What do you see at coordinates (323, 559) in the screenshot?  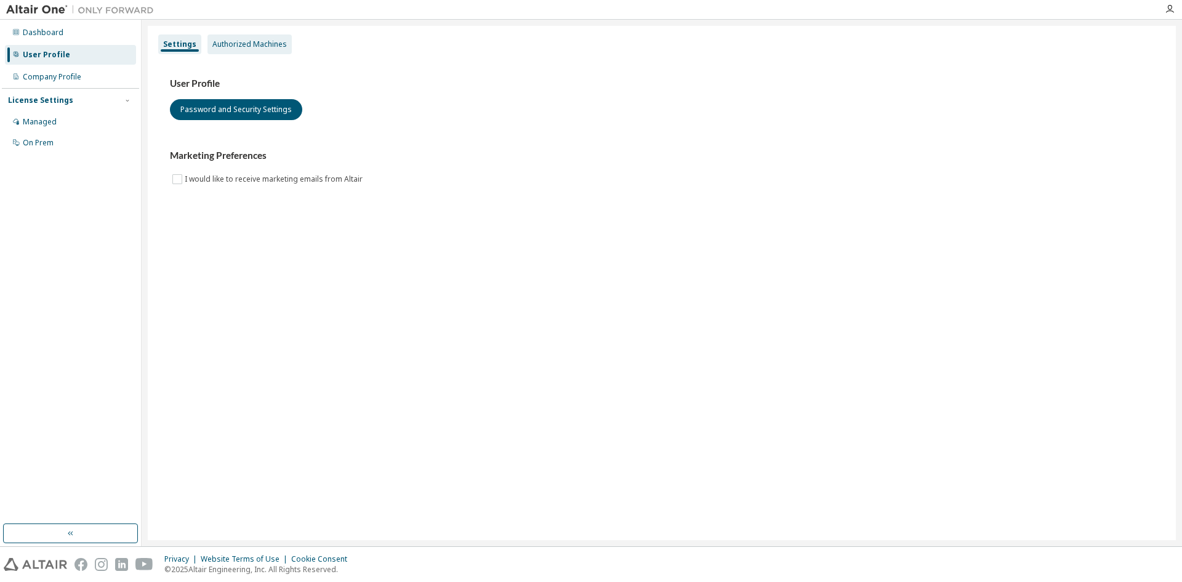 I see `div: Cookie Consent` at bounding box center [323, 559].